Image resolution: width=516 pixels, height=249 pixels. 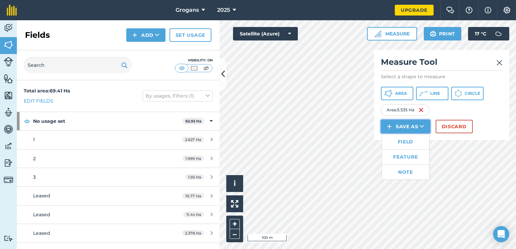 I want to click on span: 2025, so click(x=223, y=10).